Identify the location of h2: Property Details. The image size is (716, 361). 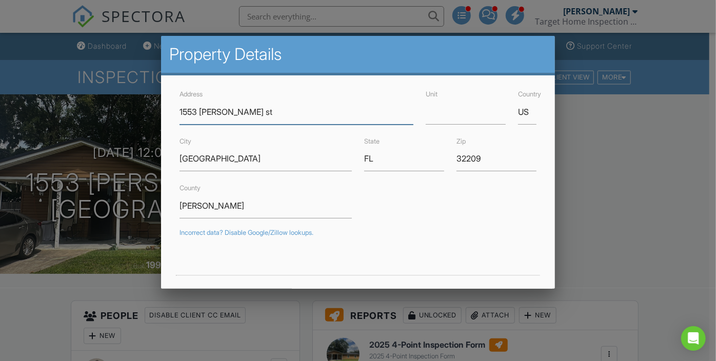
(358, 54).